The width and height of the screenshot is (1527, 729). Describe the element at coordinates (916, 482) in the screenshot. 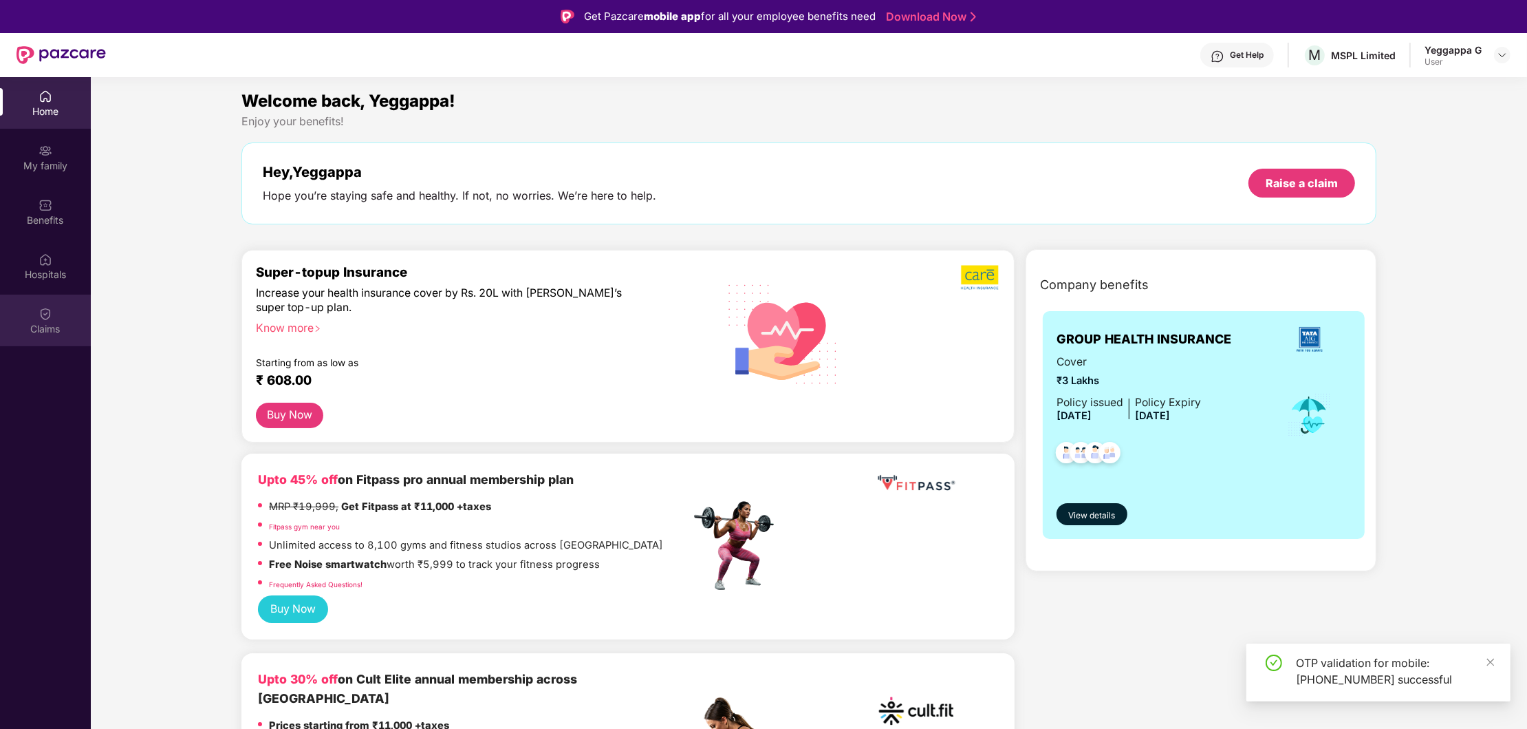

I see `img: fppp.png` at that location.